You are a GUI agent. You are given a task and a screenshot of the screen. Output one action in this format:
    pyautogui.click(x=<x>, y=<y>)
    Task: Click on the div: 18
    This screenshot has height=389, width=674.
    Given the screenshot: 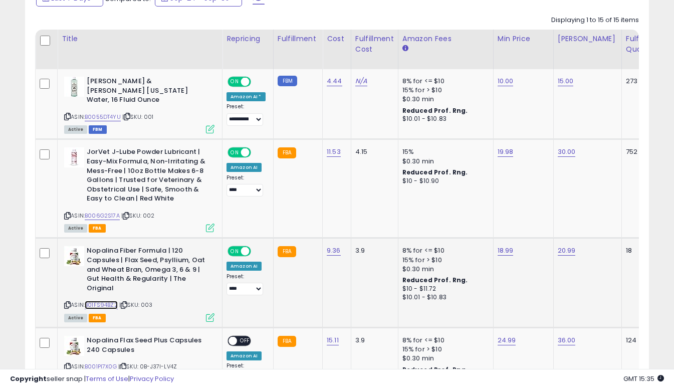 What is the action you would take?
    pyautogui.click(x=642, y=251)
    